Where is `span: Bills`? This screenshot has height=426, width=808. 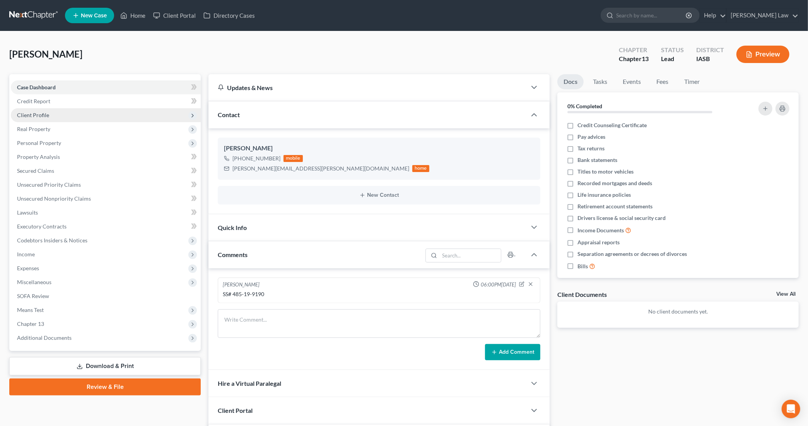 span: Bills is located at coordinates (582, 266).